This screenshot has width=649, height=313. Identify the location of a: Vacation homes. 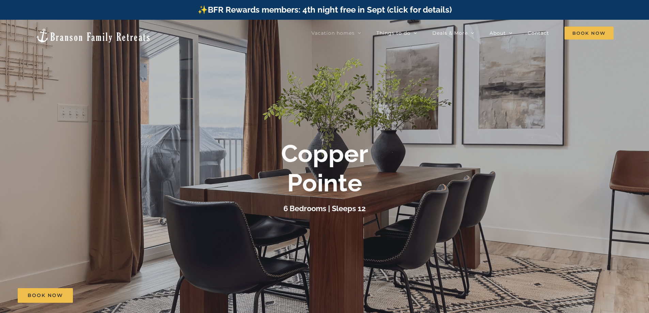
(336, 33).